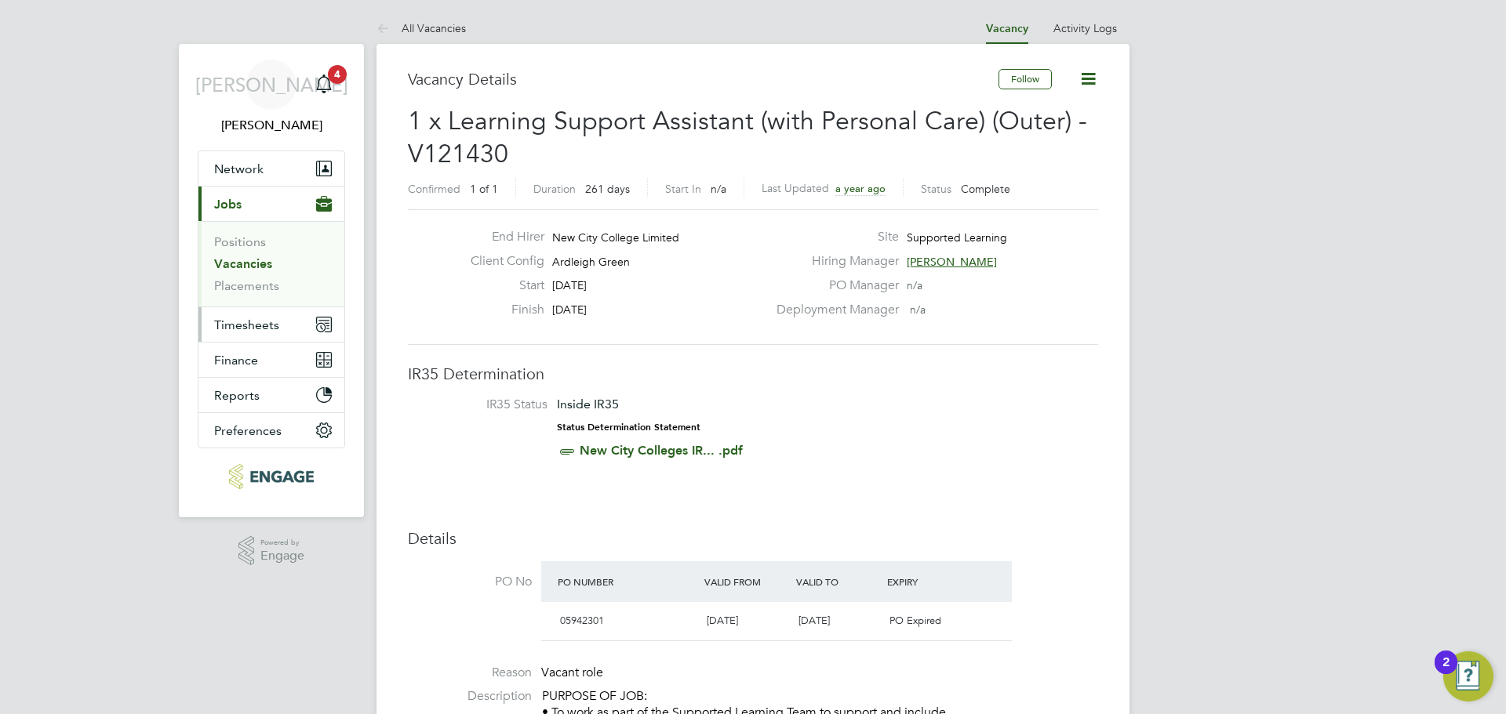  Describe the element at coordinates (1007, 28) in the screenshot. I see `a: Vacancy` at that location.